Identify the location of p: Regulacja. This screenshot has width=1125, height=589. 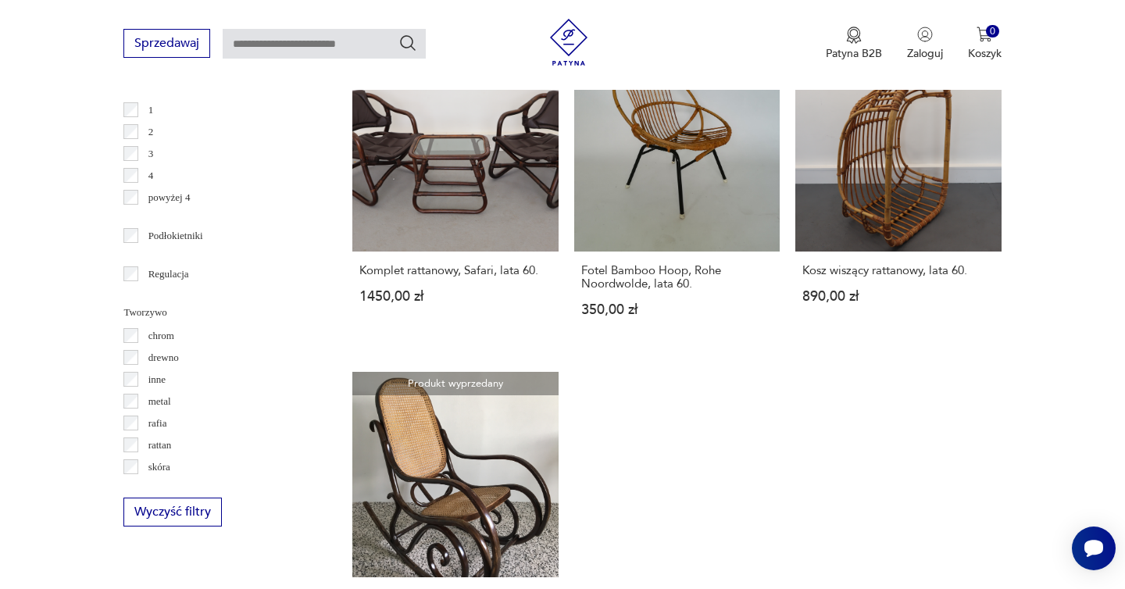
(169, 274).